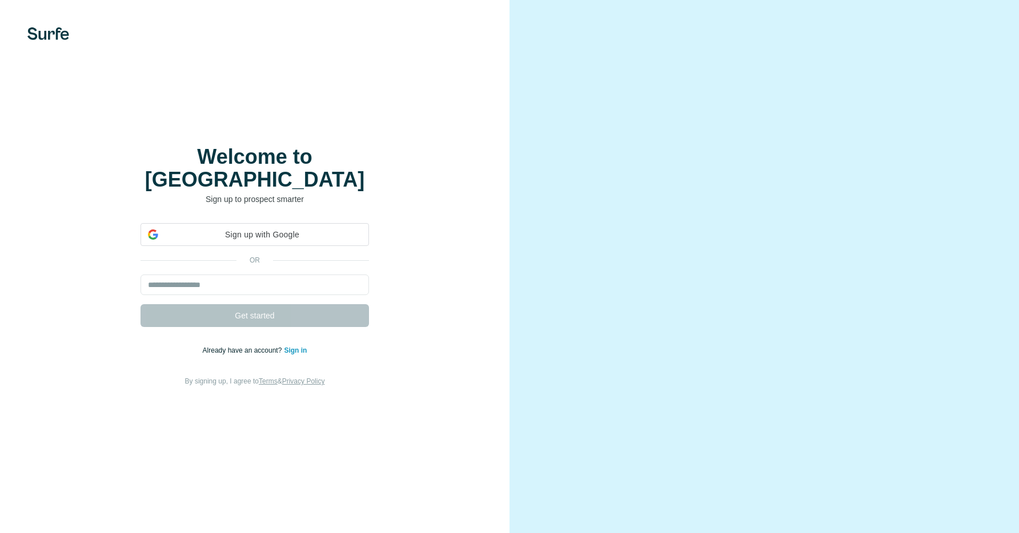 This screenshot has height=533, width=1019. What do you see at coordinates (303, 381) in the screenshot?
I see `a: Privacy Policy` at bounding box center [303, 381].